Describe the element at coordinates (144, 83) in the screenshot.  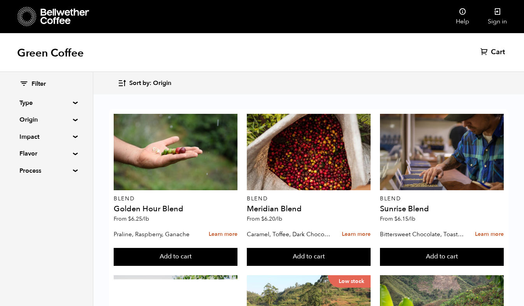
I see `button: Sort by: Origin` at that location.